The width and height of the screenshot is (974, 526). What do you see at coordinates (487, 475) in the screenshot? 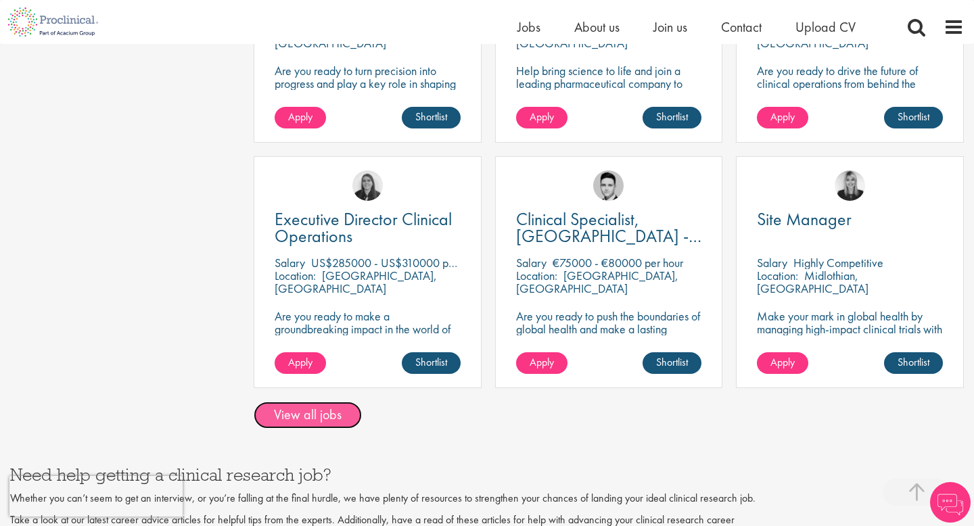
I see `h3: Need help getting a clinical research job?` at bounding box center [487, 475].